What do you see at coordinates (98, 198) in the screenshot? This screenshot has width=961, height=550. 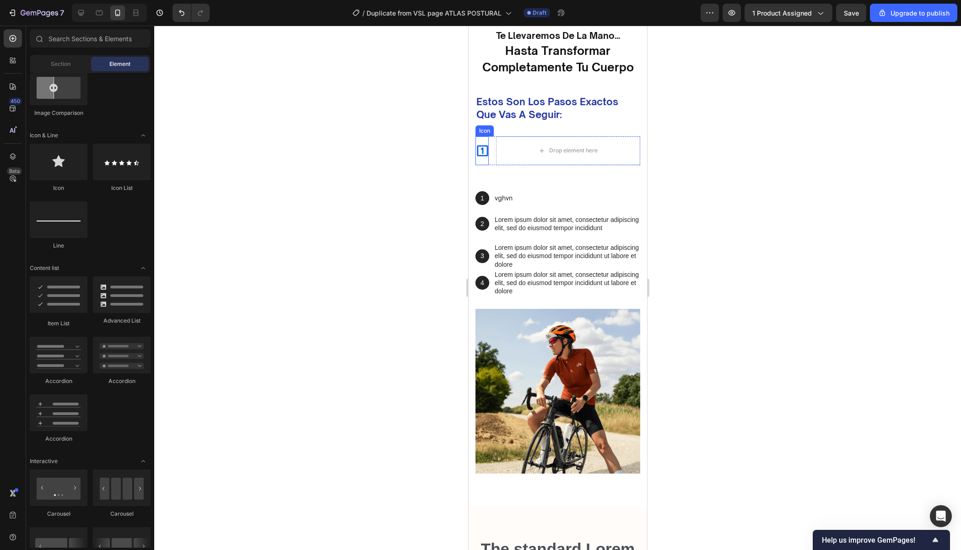 I see `p: Lorem ipsum dolor sit amet, consectetur adipiscing elit, sed do eiusmod tempor incididunt` at bounding box center [98, 198].